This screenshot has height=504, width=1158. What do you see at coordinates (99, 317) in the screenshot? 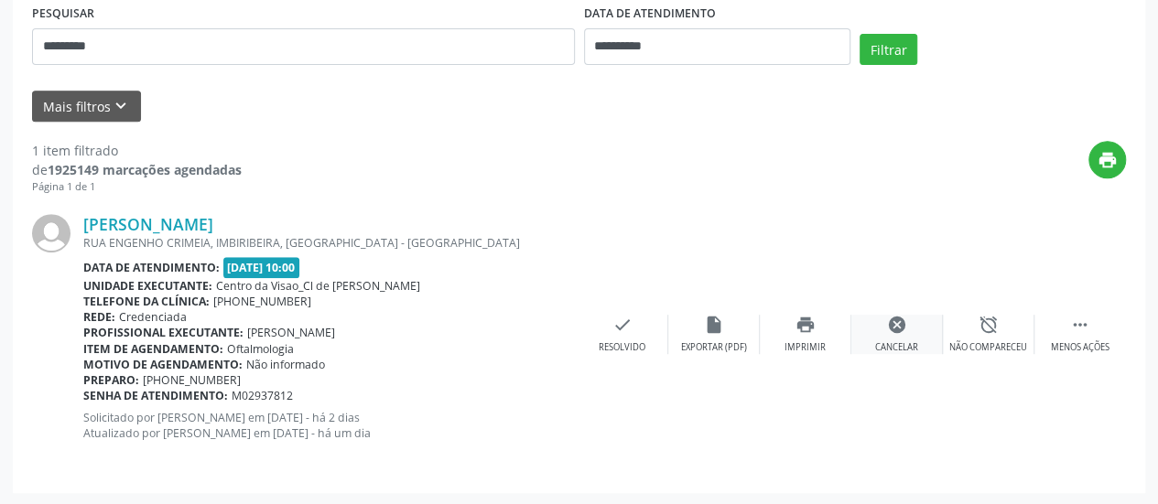
I see `b: Rede:` at bounding box center [99, 317].